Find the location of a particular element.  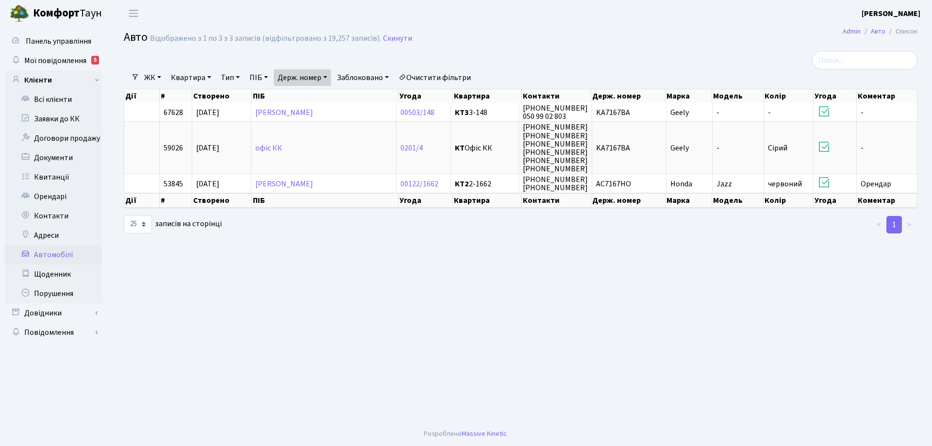

a: Договори продажу is located at coordinates (53, 138).